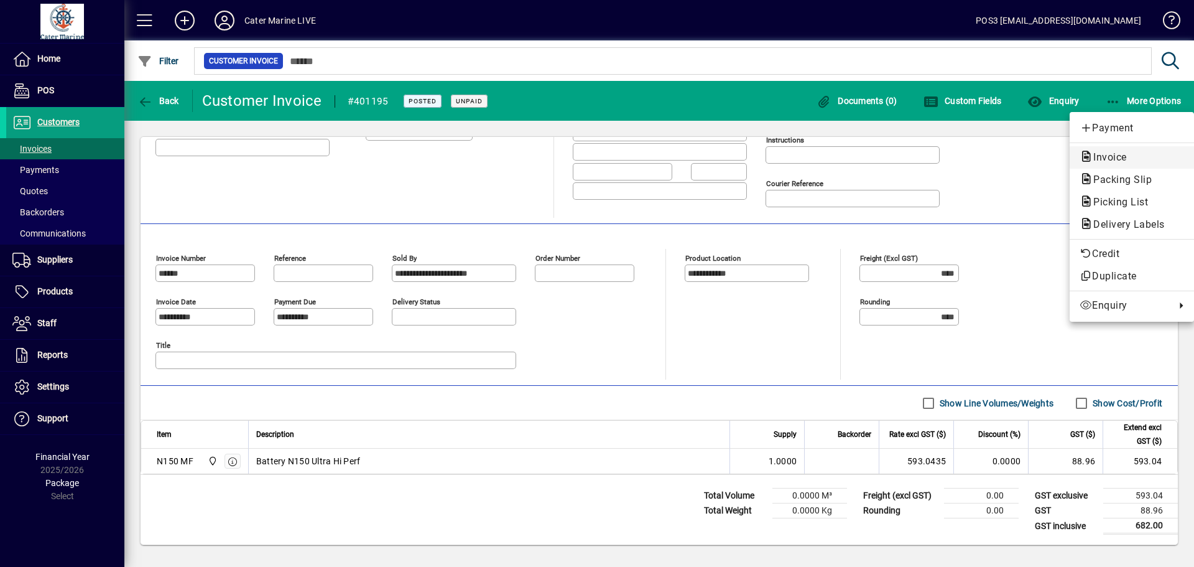  Describe the element at coordinates (1107, 157) in the screenshot. I see `span: Invoice` at that location.